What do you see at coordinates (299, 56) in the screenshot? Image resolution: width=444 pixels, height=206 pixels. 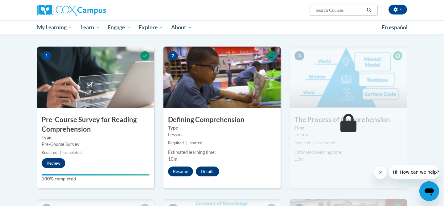 I see `span: 3` at bounding box center [299, 56].